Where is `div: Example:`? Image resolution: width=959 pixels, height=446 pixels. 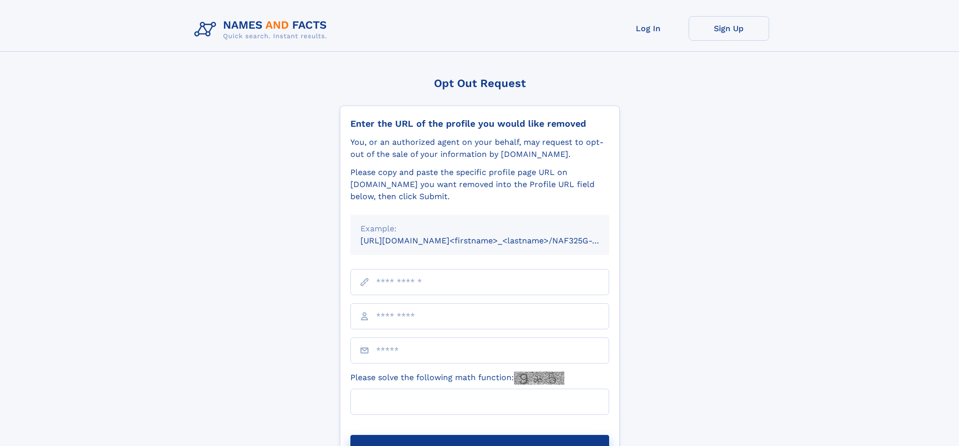 div: Example: is located at coordinates (480, 229).